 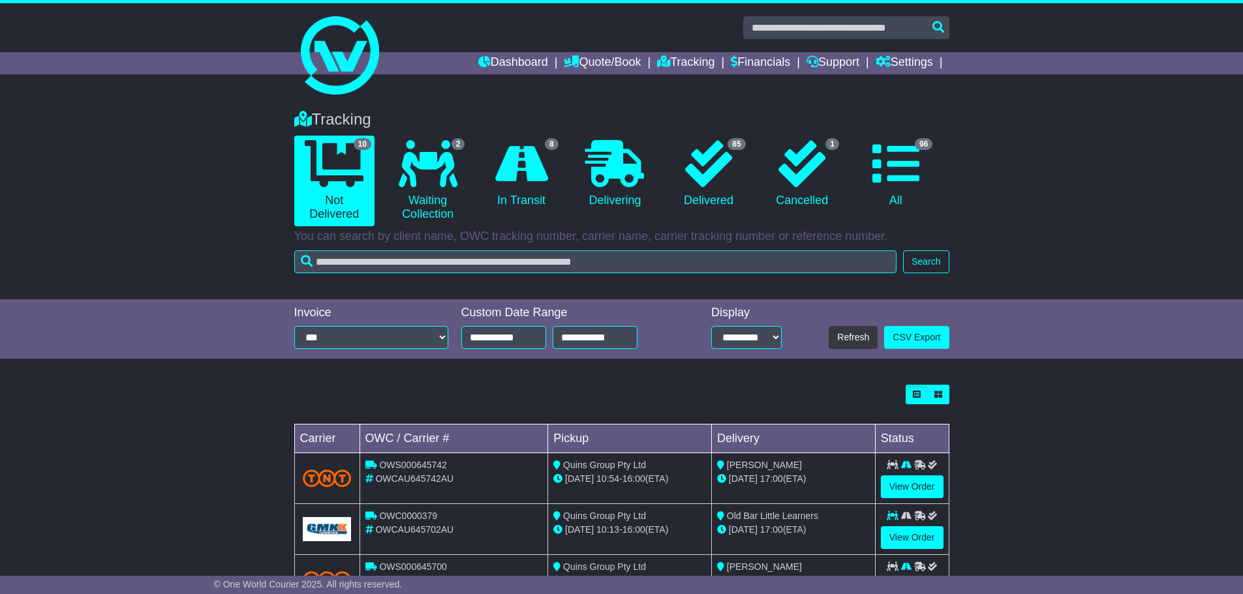 What do you see at coordinates (408, 516) in the screenshot?
I see `span: OWC0000379` at bounding box center [408, 516].